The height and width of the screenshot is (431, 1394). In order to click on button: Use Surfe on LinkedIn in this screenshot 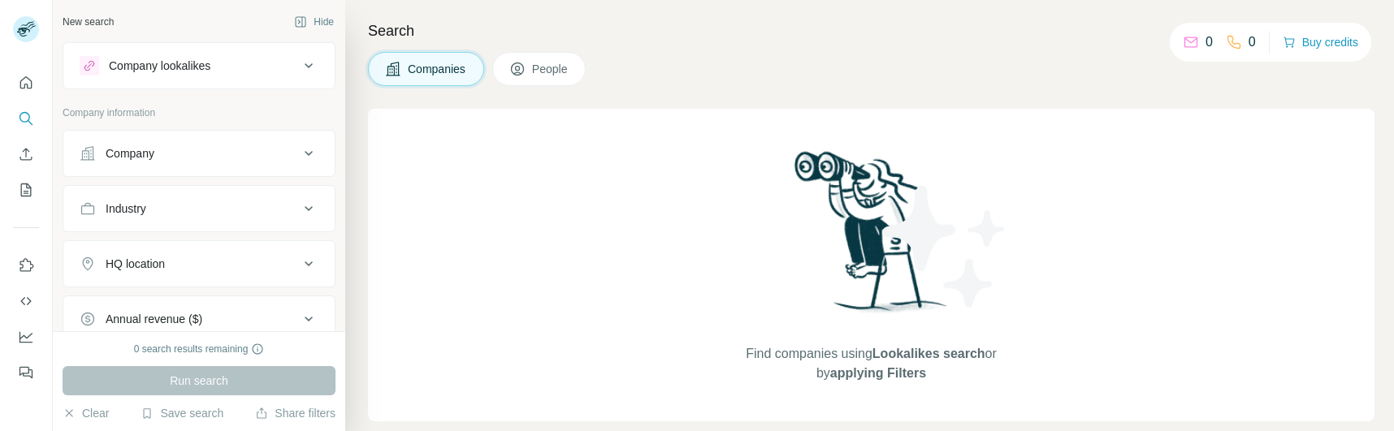, I will do `click(26, 266)`.